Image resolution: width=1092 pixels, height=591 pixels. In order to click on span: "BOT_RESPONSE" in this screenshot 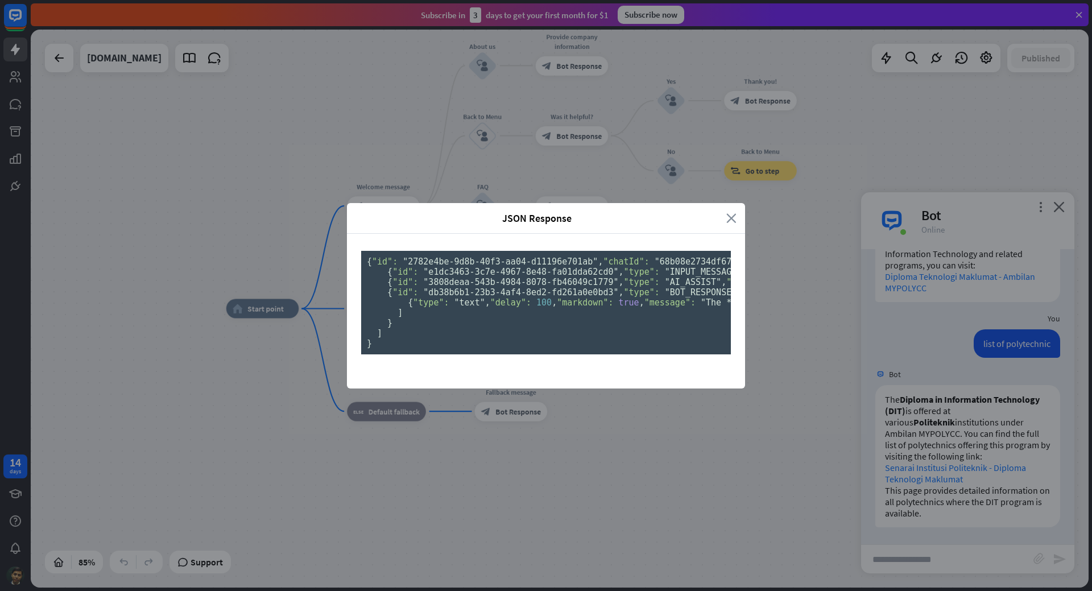, I will do `click(701, 292)`.